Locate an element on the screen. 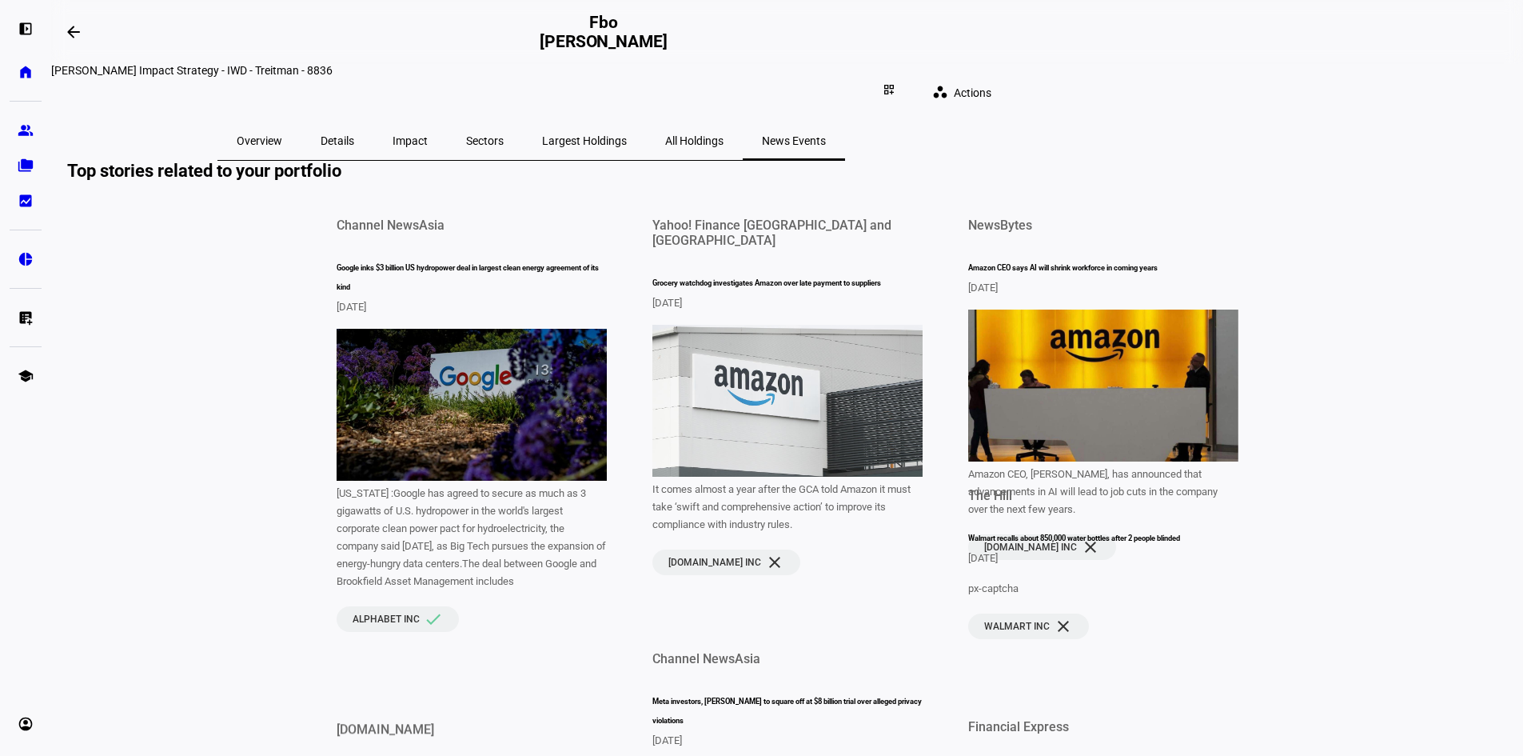  h6: Walmart recalls about 850,000 water bottles after 2 people blinded is located at coordinates (1104, 538).